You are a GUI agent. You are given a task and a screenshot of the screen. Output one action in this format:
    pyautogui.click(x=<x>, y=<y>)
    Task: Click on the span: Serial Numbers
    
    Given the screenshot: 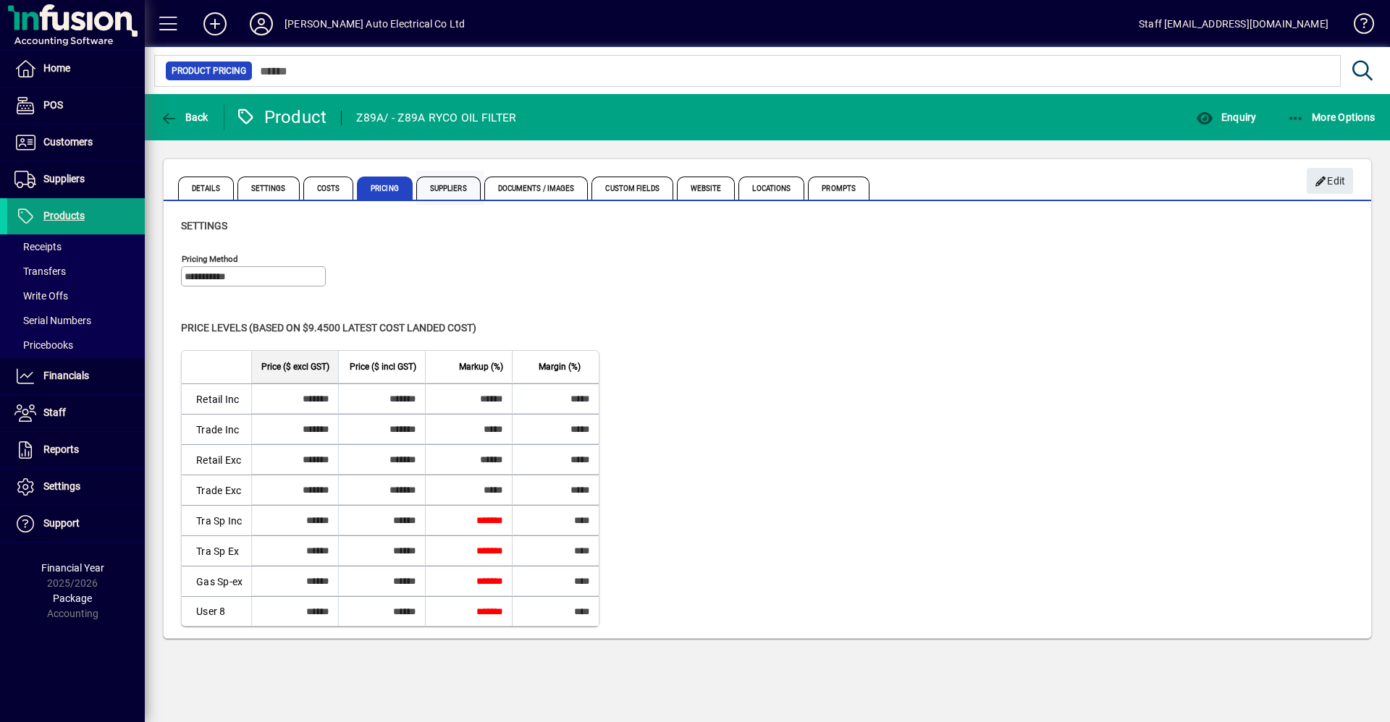 What is the action you would take?
    pyautogui.click(x=53, y=321)
    